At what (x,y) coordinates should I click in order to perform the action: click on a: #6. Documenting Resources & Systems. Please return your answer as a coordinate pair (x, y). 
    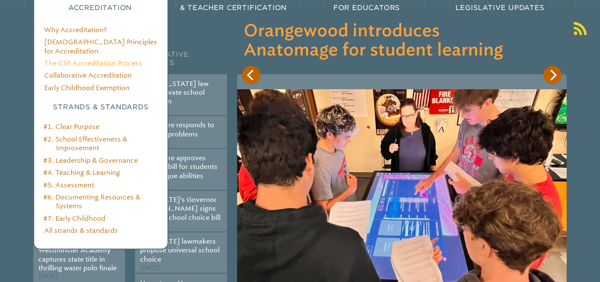
    Looking at the image, I should click on (92, 201).